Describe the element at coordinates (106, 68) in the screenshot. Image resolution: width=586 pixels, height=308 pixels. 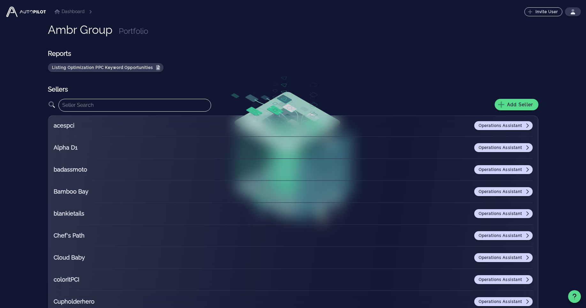
I see `button: Listing Optimization PPC Keyword Opportunities` at that location.